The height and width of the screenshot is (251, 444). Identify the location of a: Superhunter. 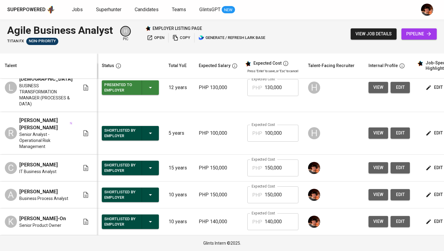
(109, 10).